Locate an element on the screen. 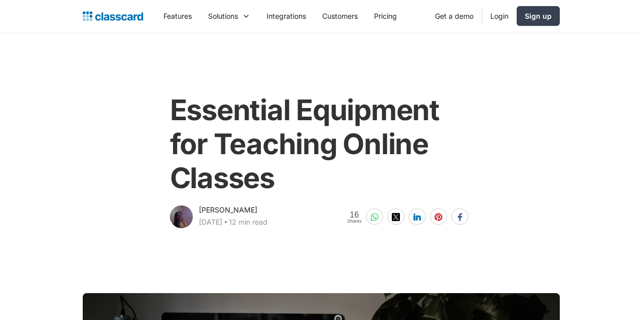  a: Features is located at coordinates (178, 16).